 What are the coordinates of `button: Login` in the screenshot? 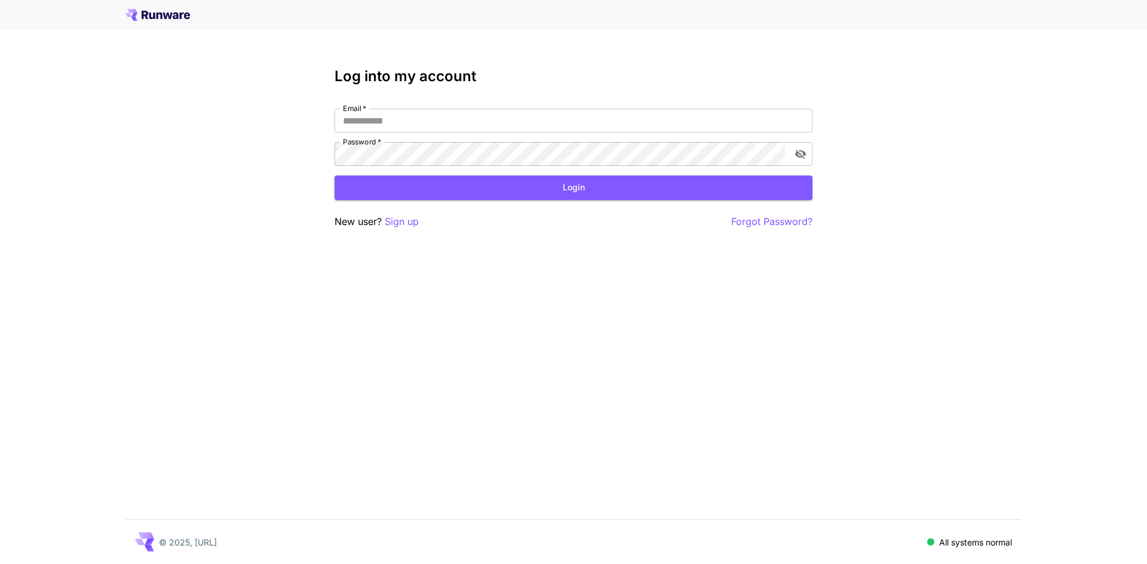 It's located at (573, 188).